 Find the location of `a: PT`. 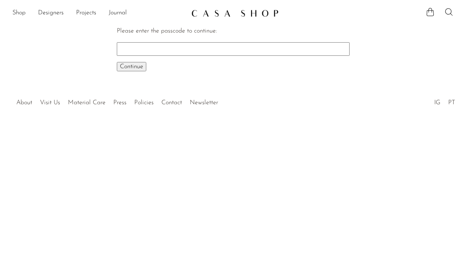

a: PT is located at coordinates (451, 103).